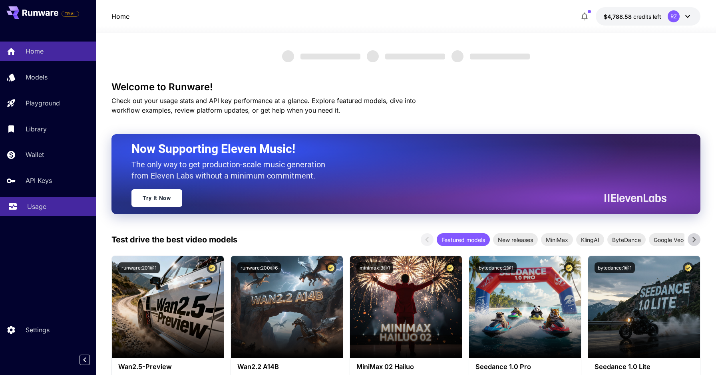 This screenshot has height=375, width=716. What do you see at coordinates (396, 149) in the screenshot?
I see `h2: Now Supporting Eleven Music!` at bounding box center [396, 149].